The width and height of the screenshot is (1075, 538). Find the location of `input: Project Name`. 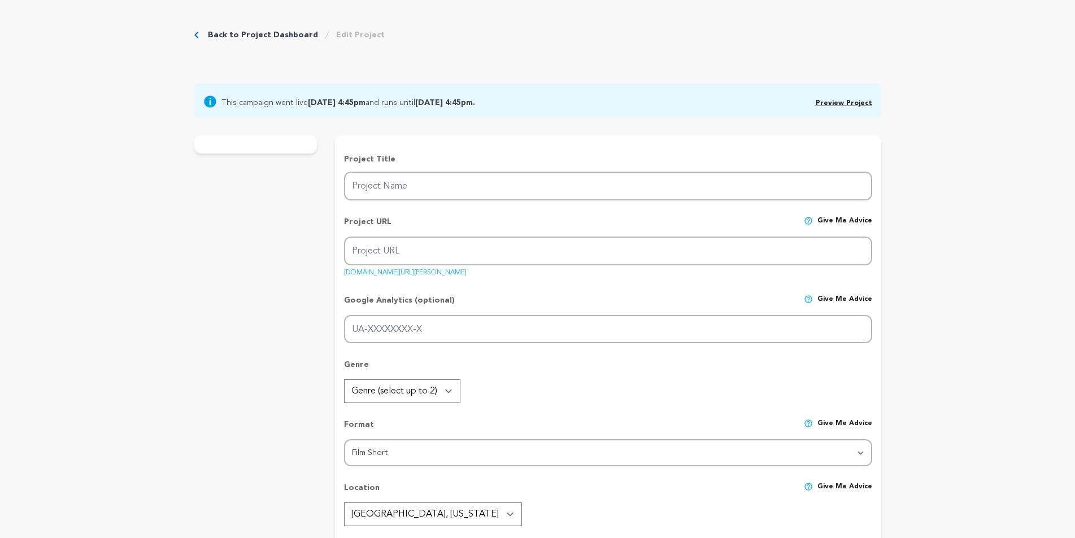

input: Project Name is located at coordinates (608, 186).